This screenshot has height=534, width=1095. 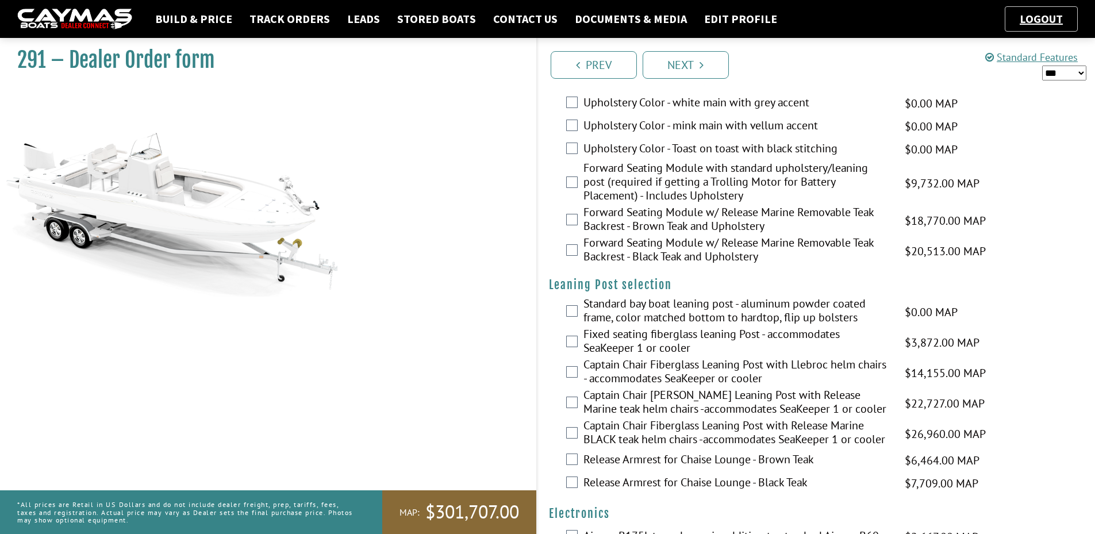 What do you see at coordinates (737, 312) in the screenshot?
I see `label: Standard bay boat leaning post - aluminum powder coated frame, color matched bottom to hardtop, f...` at bounding box center [737, 312].